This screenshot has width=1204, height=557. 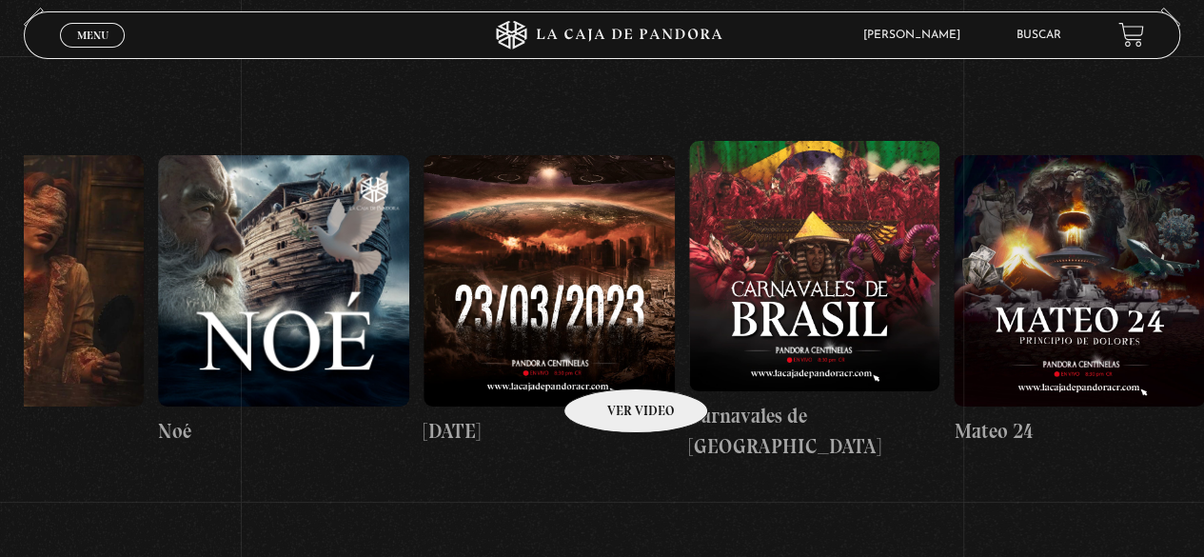 I want to click on h4: Noé, so click(x=284, y=431).